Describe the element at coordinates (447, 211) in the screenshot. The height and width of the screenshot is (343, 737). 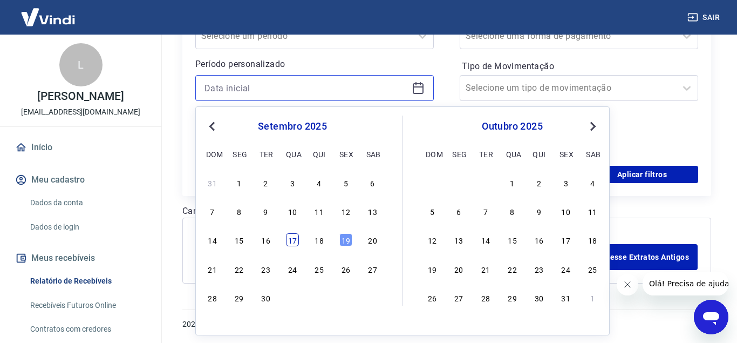
I see `p: Carregando...` at that location.